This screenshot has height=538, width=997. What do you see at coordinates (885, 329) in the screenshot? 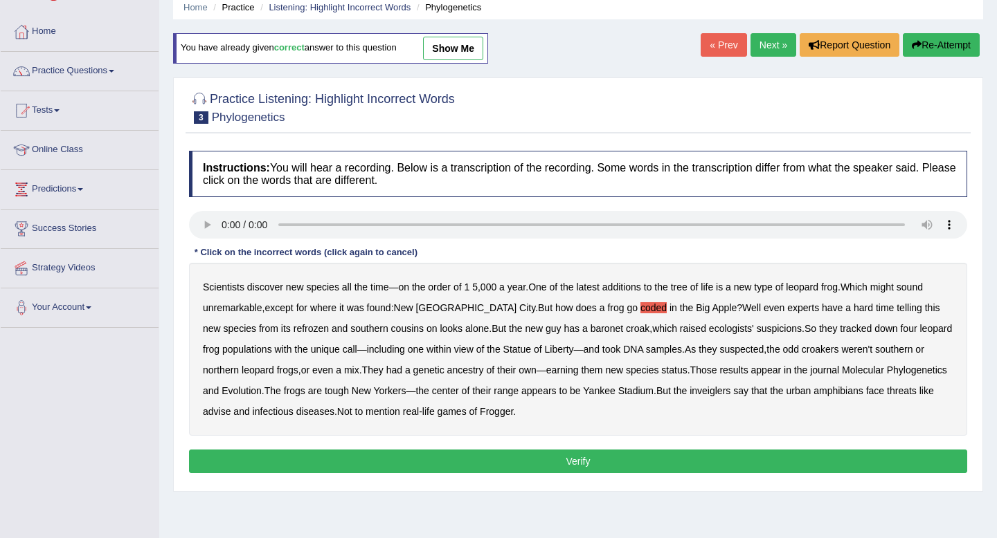
I see `b: down` at bounding box center [885, 329].